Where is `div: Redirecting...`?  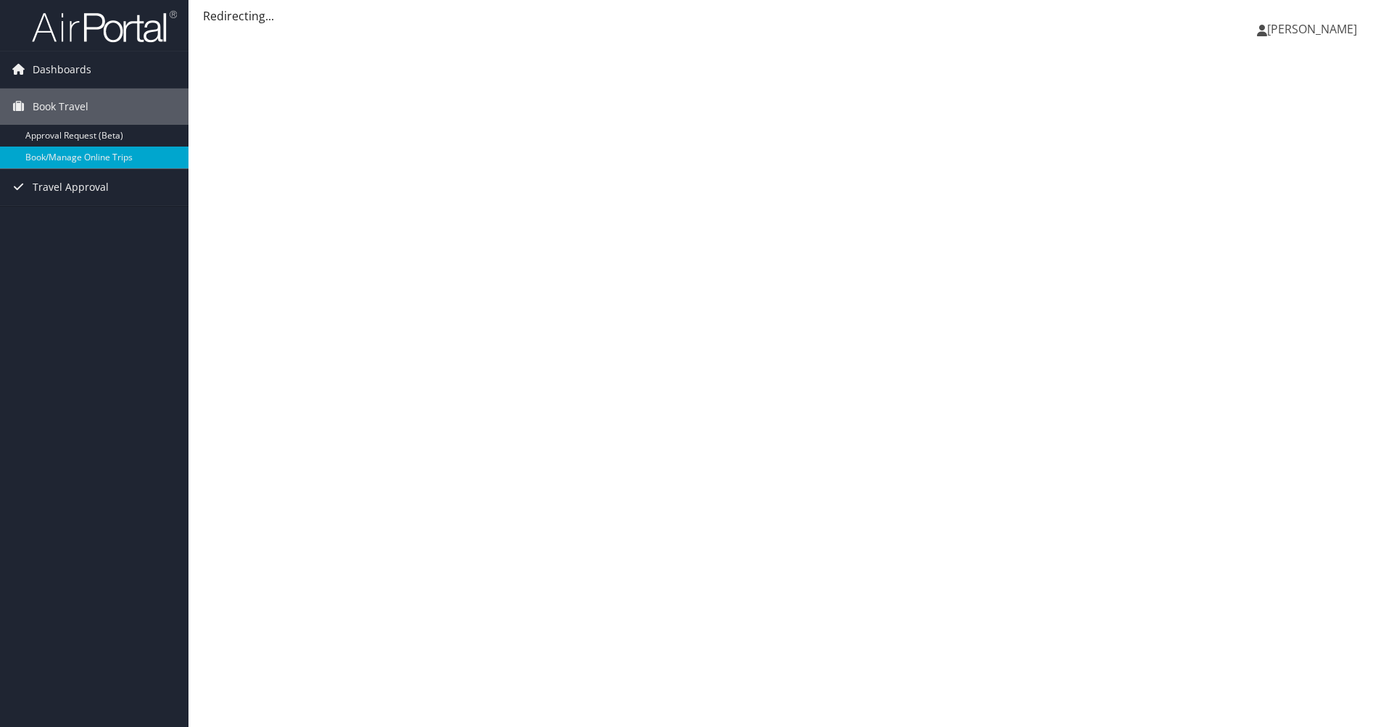 div: Redirecting... is located at coordinates (787, 16).